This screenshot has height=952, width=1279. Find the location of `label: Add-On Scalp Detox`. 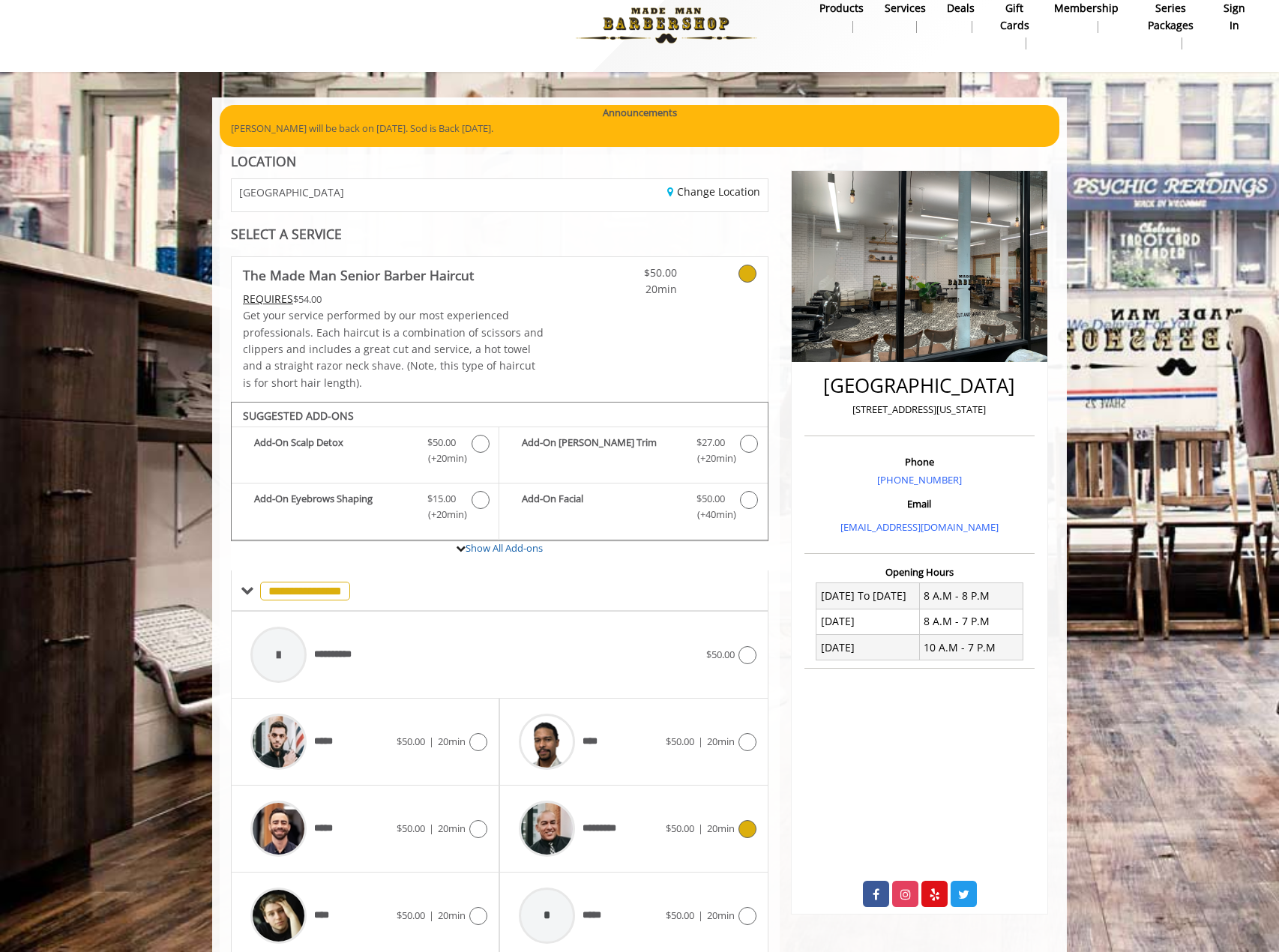

label: Add-On Scalp Detox is located at coordinates (365, 452).